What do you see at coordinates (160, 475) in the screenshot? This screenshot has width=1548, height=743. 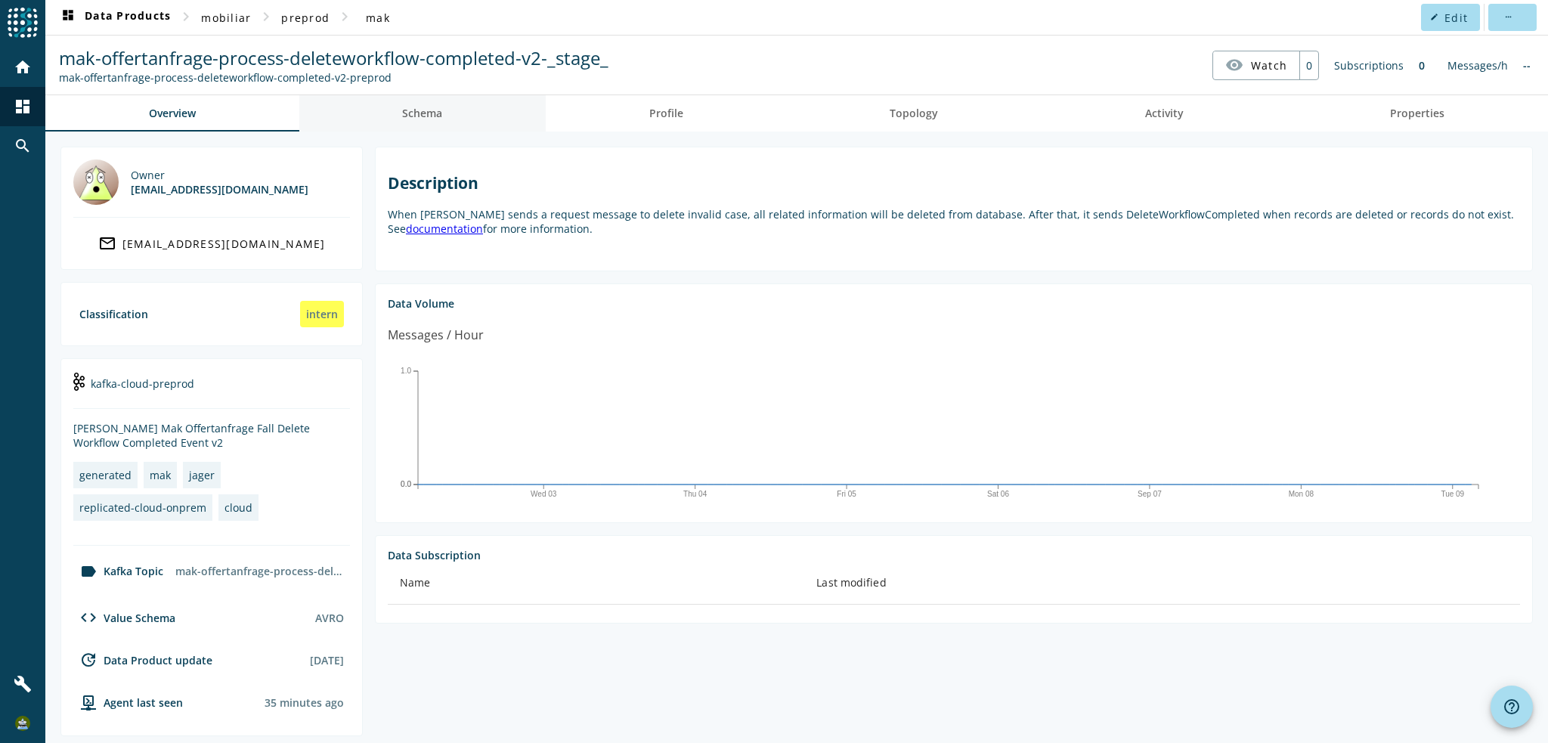 I see `div: mak` at bounding box center [160, 475].